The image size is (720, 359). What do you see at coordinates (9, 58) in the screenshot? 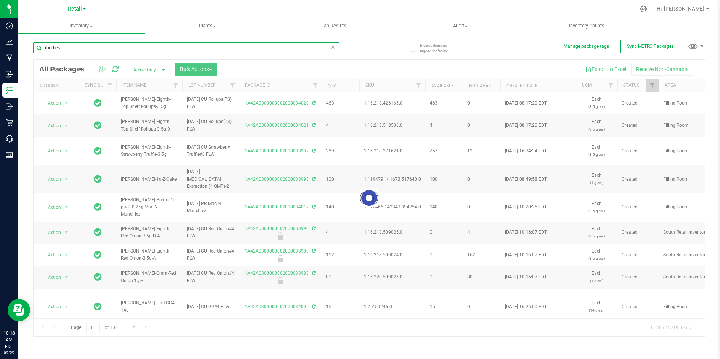
I see `inline-svg: Manufacturing` at bounding box center [9, 58].